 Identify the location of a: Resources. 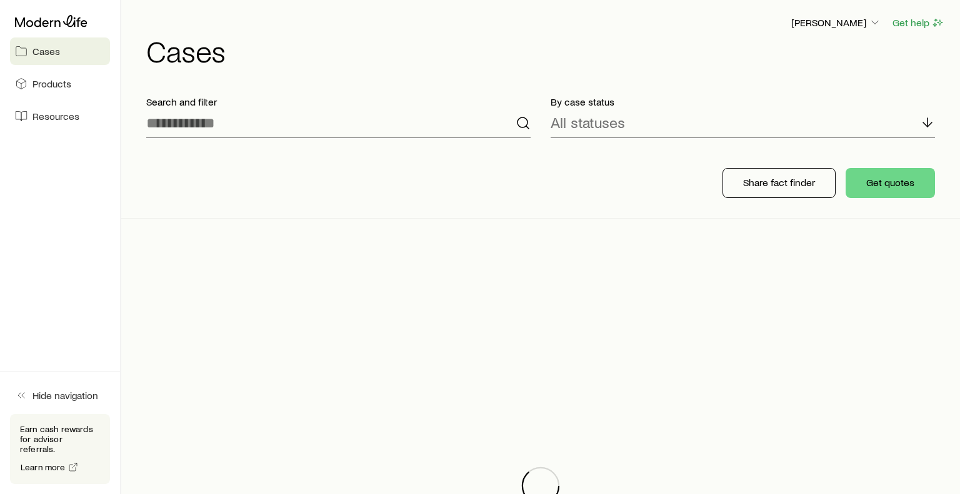
(60, 116).